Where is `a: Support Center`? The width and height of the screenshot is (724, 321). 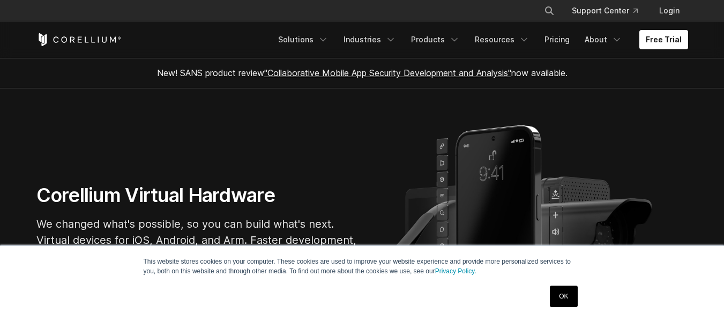
a: Support Center is located at coordinates (604, 11).